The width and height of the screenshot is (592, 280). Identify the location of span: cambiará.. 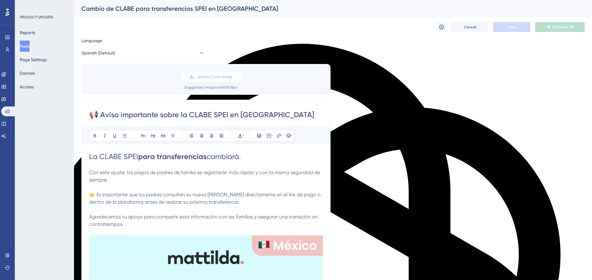
(223, 157).